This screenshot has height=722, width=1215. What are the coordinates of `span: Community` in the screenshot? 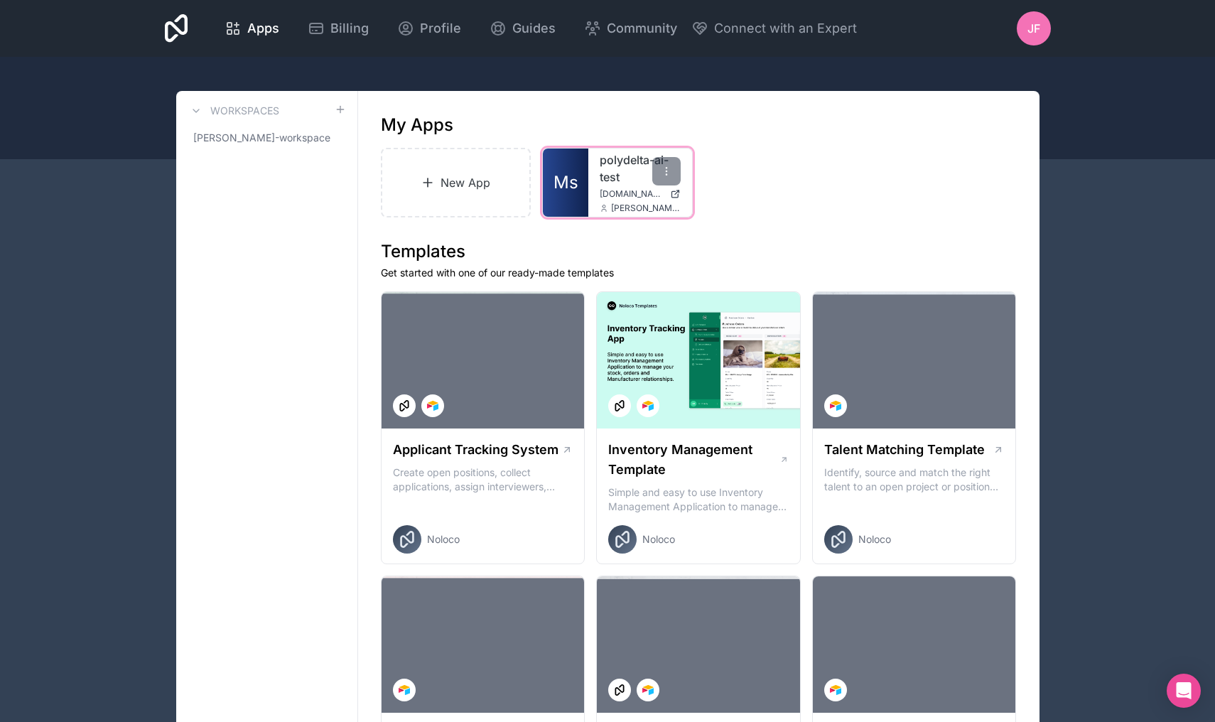 It's located at (642, 28).